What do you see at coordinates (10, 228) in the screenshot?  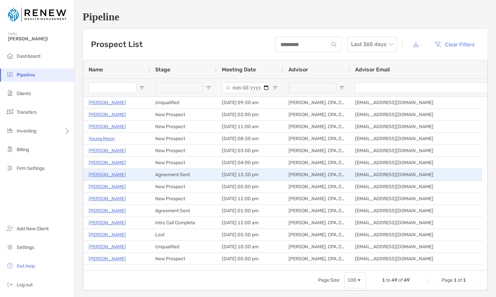 I see `img: add_new_client icon` at bounding box center [10, 228].